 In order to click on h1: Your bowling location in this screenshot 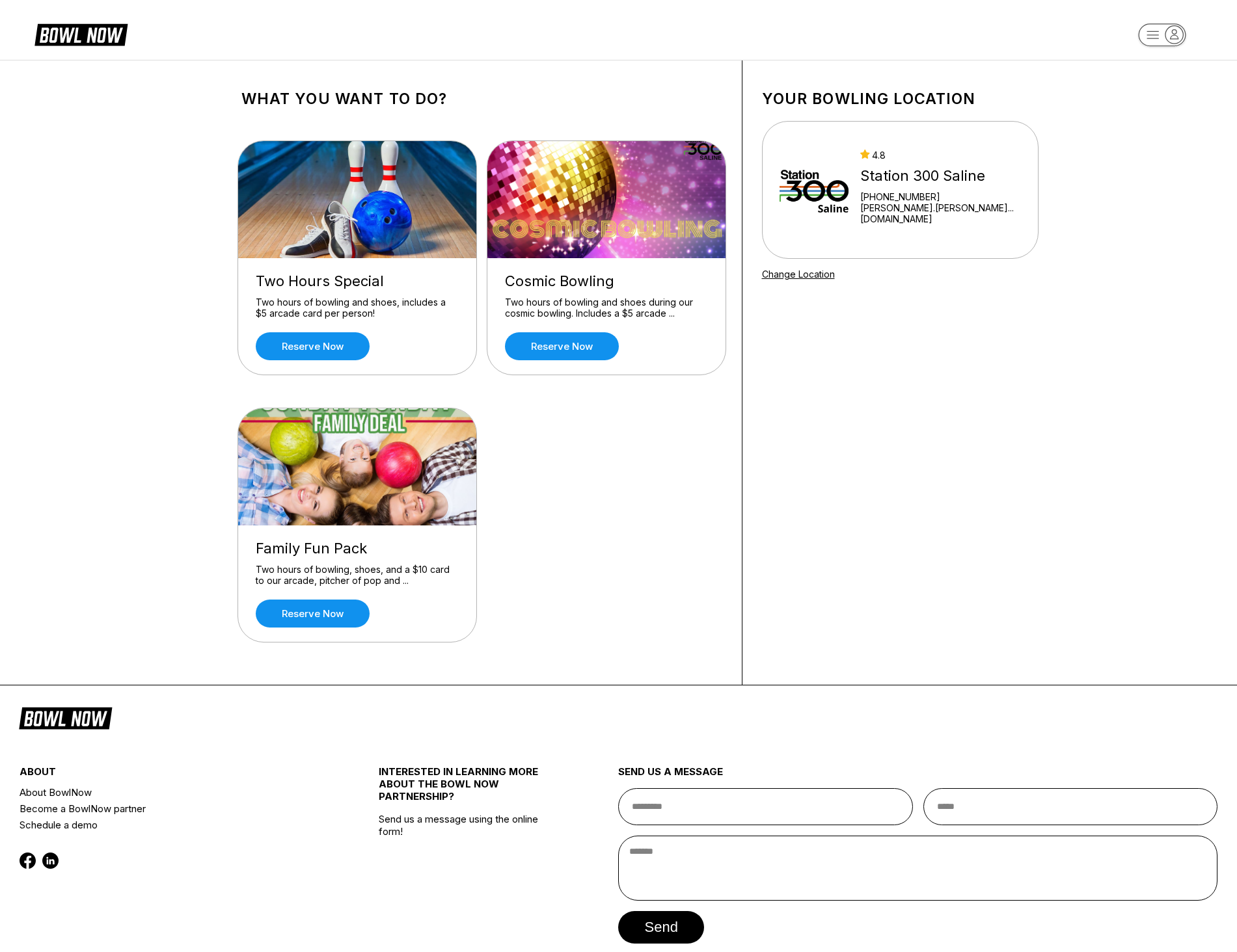, I will do `click(900, 99)`.